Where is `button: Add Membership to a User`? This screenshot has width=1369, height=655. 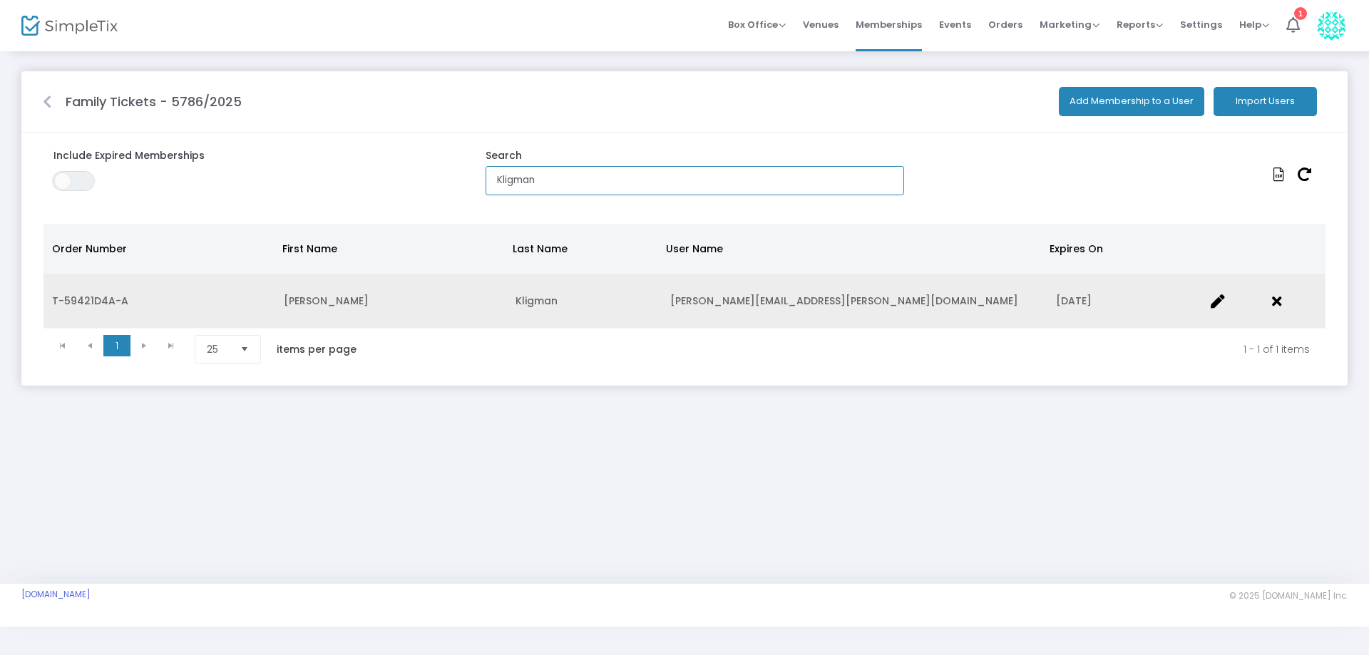 button: Add Membership to a User is located at coordinates (1132, 101).